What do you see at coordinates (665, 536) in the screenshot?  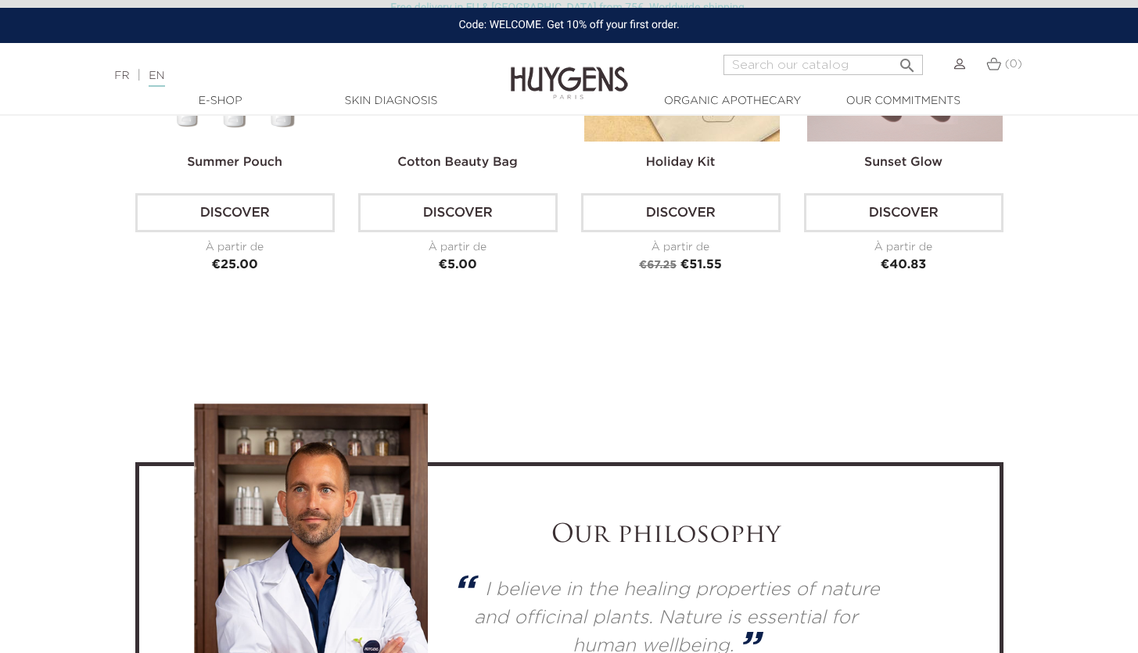 I see `h2: Our philosophy` at bounding box center [665, 536].